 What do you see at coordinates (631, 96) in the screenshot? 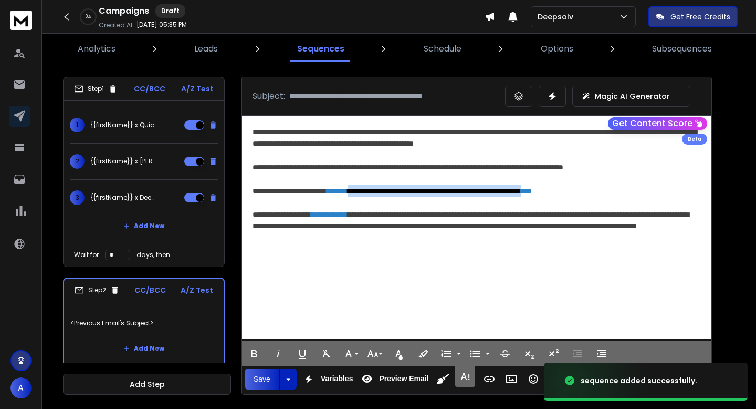
I see `button: Magic AI Generator` at bounding box center [631, 96].